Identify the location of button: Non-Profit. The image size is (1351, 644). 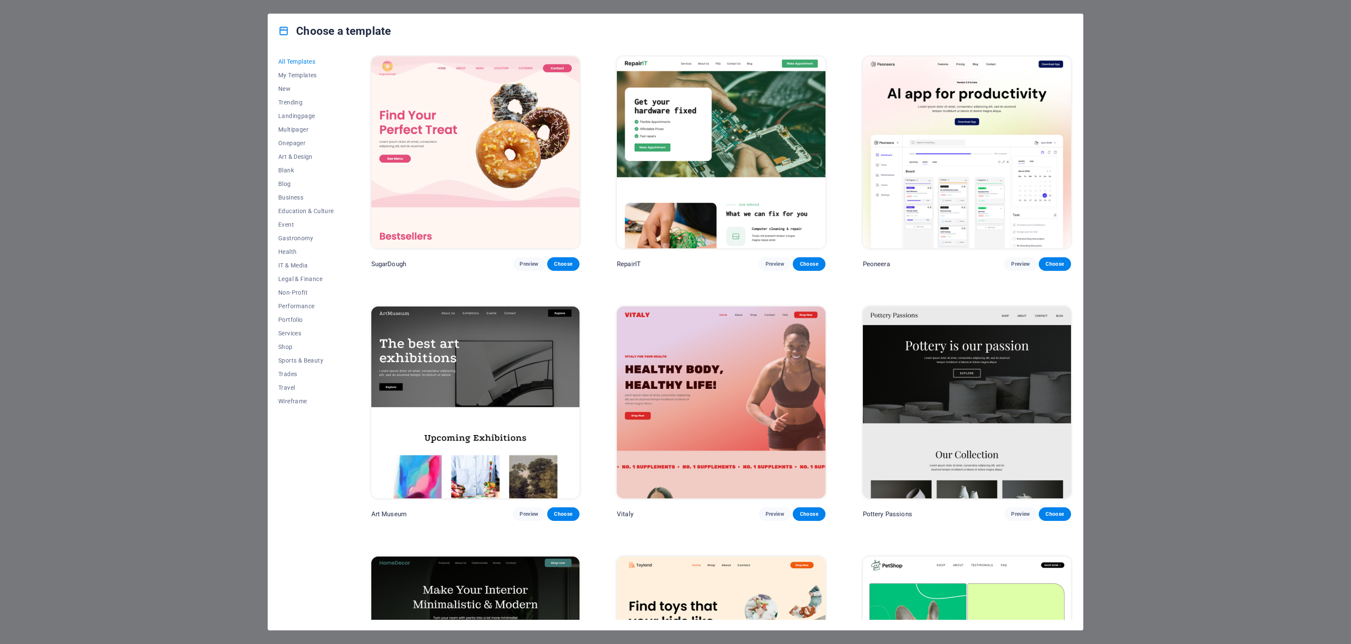
(306, 293).